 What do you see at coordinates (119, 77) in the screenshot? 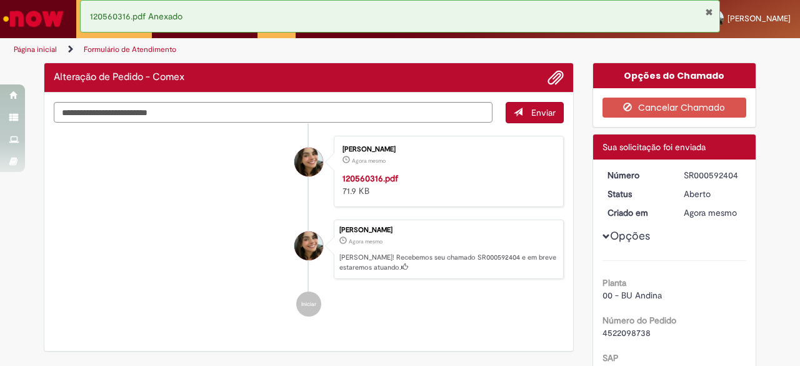
I see `h2: Alteração de Pedido - Comex Histórico de tíquete` at bounding box center [119, 77].